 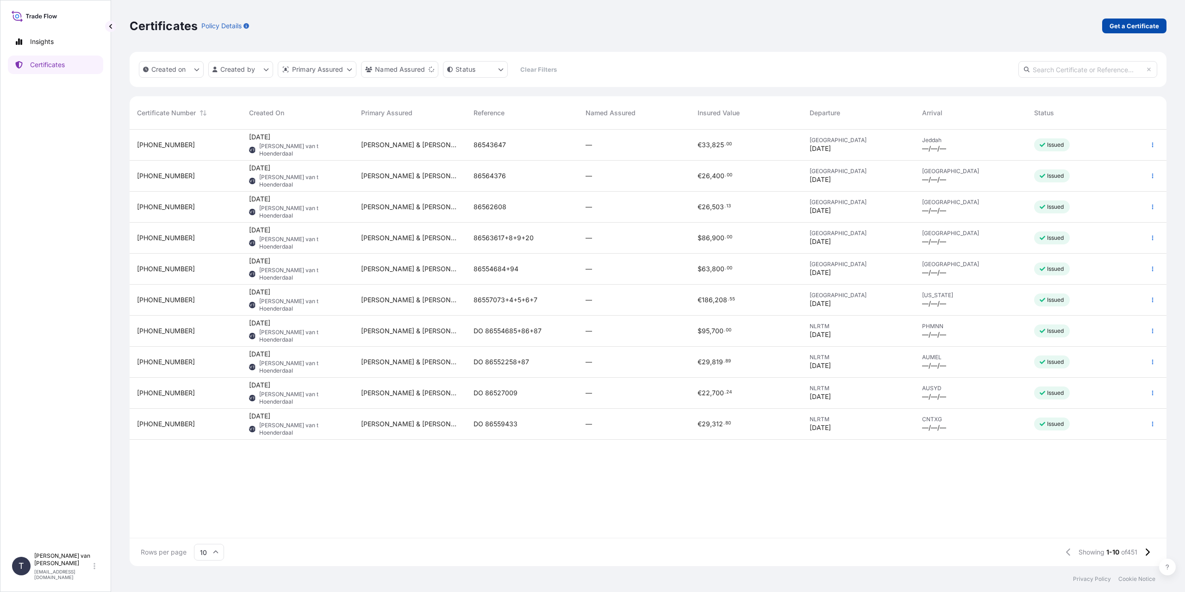 What do you see at coordinates (721, 300) in the screenshot?
I see `span: 208` at bounding box center [721, 300].